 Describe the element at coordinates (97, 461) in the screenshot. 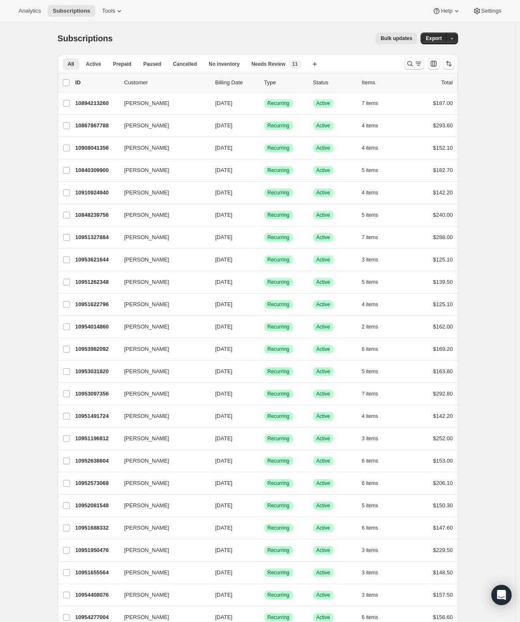

I see `p: 10952638604` at that location.